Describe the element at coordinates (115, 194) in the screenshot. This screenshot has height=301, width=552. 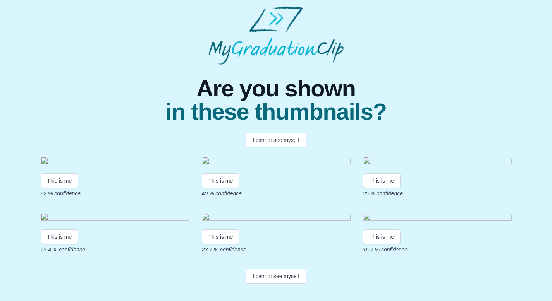
I see `p: 82 % confidence` at that location.